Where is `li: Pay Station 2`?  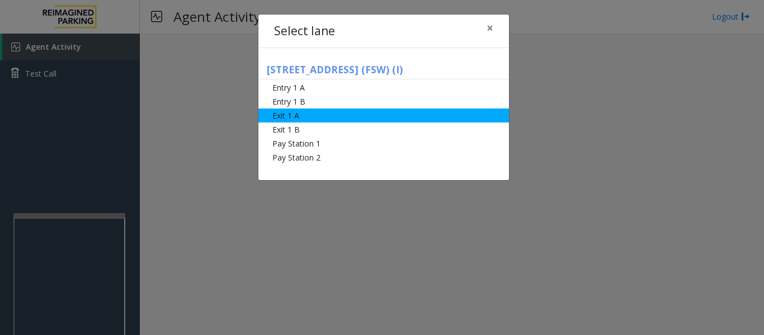 li: Pay Station 2 is located at coordinates (384, 157).